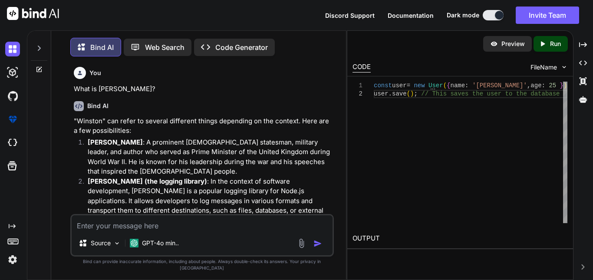 Image resolution: width=593 pixels, height=280 pixels. I want to click on span: age, so click(536, 86).